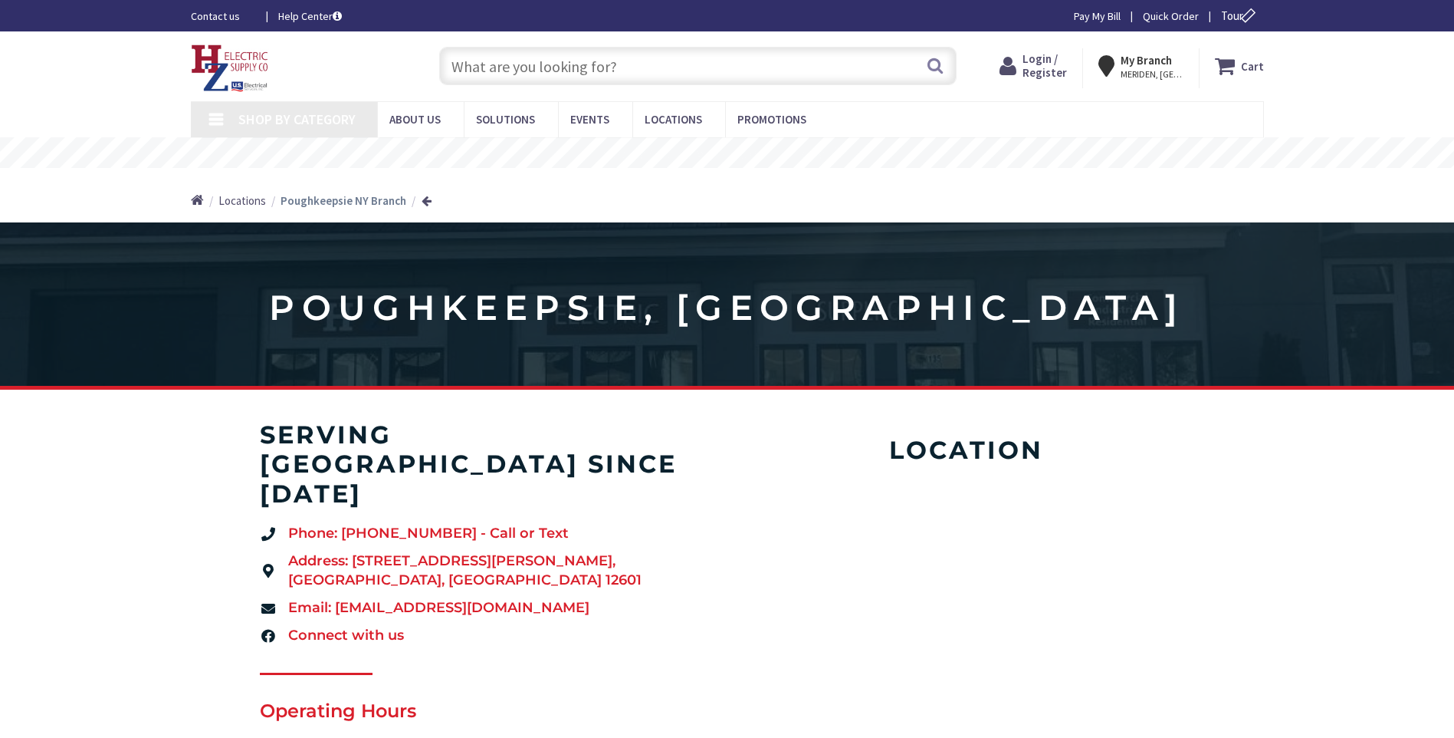  Describe the element at coordinates (486, 711) in the screenshot. I see `h2: Operating Hours` at that location.